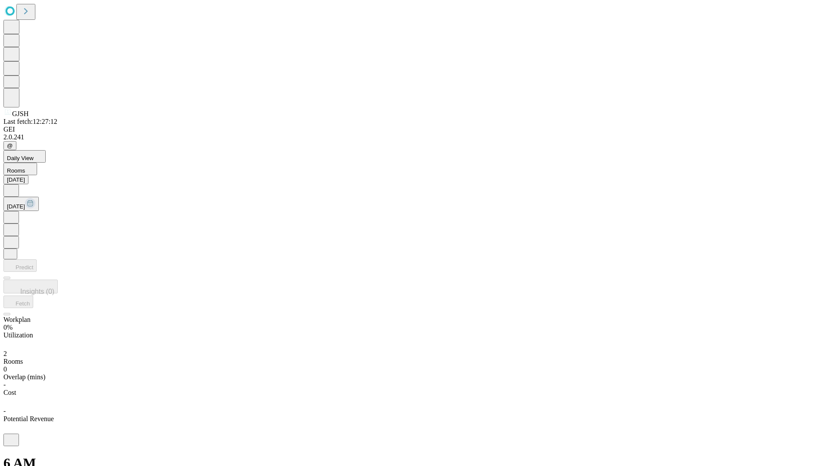 This screenshot has height=466, width=828. What do you see at coordinates (17, 319) in the screenshot?
I see `span: Workplan` at bounding box center [17, 319].